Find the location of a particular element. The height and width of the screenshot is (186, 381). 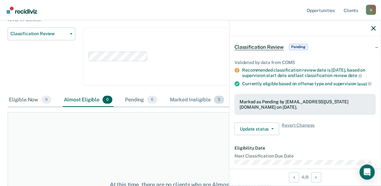

div: 4 / 8 is located at coordinates (305, 177).